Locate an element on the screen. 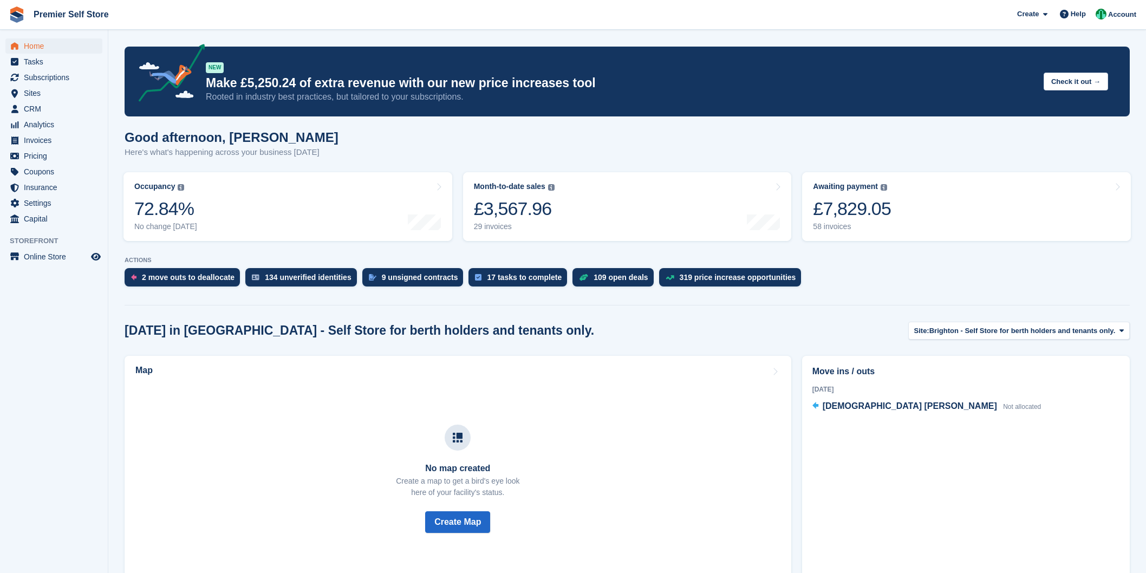 This screenshot has width=1146, height=573. span: Account is located at coordinates (1122, 15).